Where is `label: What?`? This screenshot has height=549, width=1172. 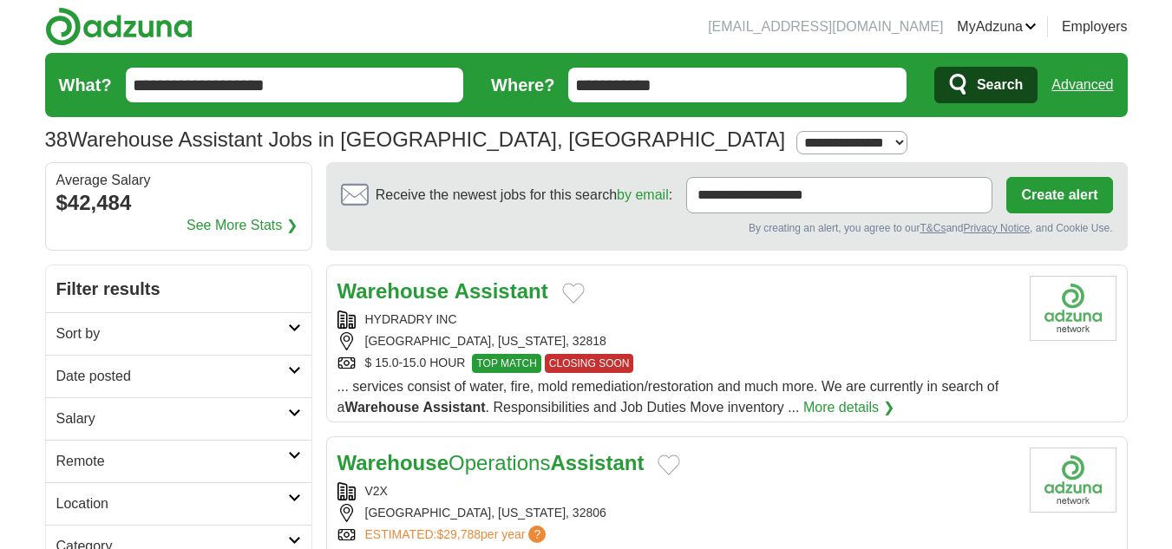 label: What? is located at coordinates (85, 85).